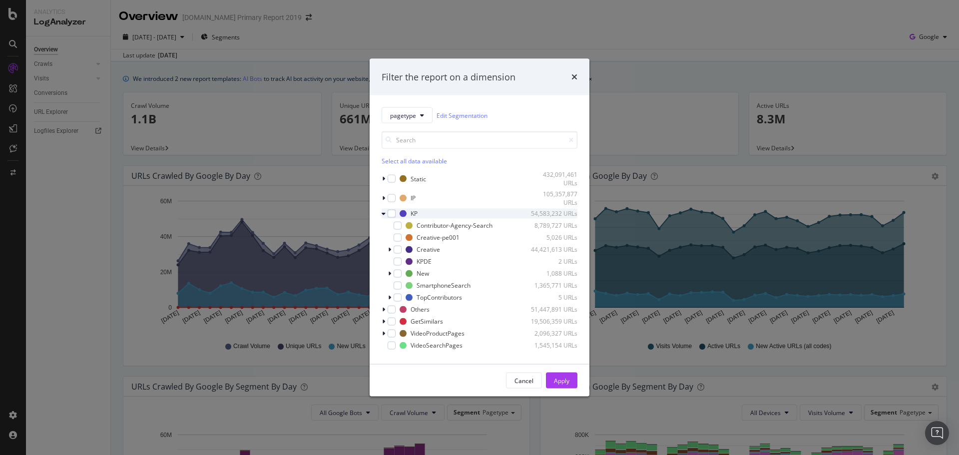 This screenshot has height=455, width=959. What do you see at coordinates (937, 433) in the screenshot?
I see `div: Open Intercom Messenger` at bounding box center [937, 433].